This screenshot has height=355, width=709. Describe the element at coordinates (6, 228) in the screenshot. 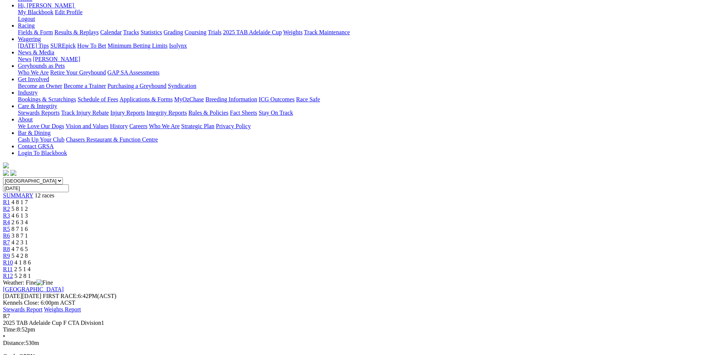

I see `a: R5` at that location.